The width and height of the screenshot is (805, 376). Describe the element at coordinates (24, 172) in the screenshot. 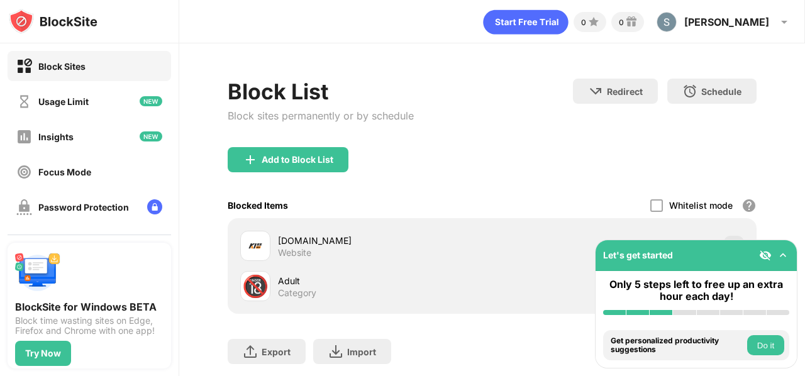

I see `img: focus-off.svg` at that location.